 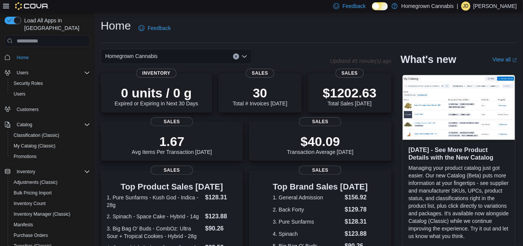 What do you see at coordinates (459, 202) in the screenshot?
I see `p: Managing your product catalog just got easier. Our new Catalog (Beta) puts more information at yo...` at bounding box center [459, 202].